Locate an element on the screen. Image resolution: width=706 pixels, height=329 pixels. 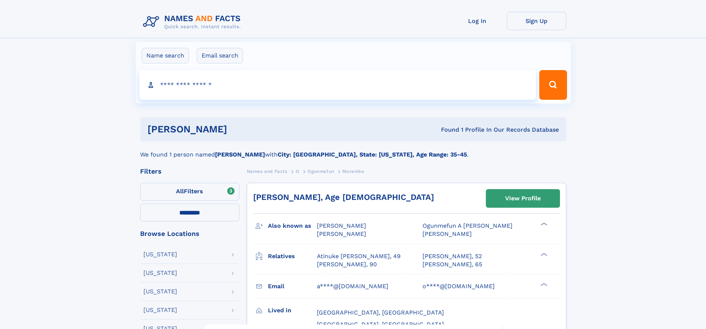
a: Ogunmefun is located at coordinates (321, 171).